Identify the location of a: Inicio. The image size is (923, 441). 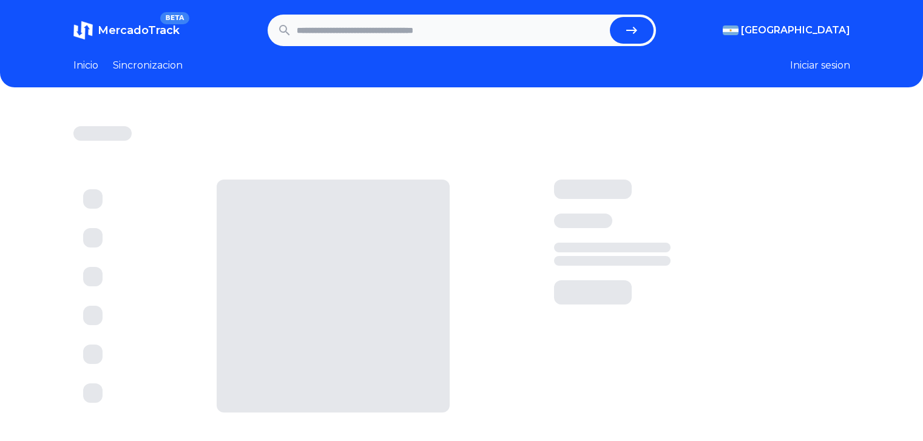
(86, 66).